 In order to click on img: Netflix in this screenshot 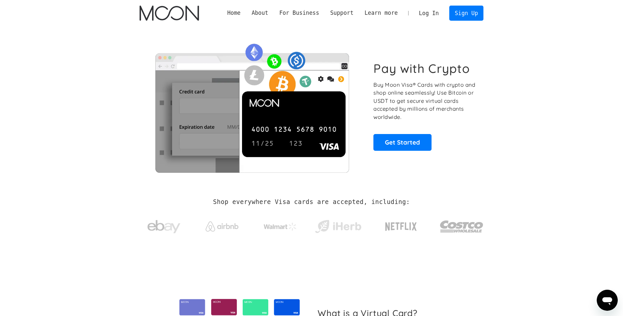, I will do `click(401, 227)`.